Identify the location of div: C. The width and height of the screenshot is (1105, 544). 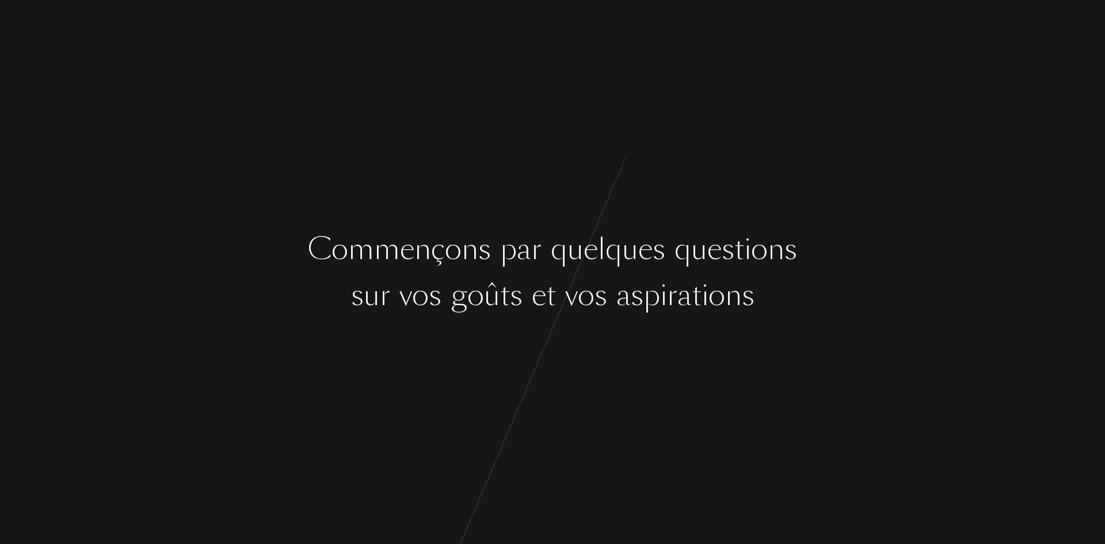
(319, 249).